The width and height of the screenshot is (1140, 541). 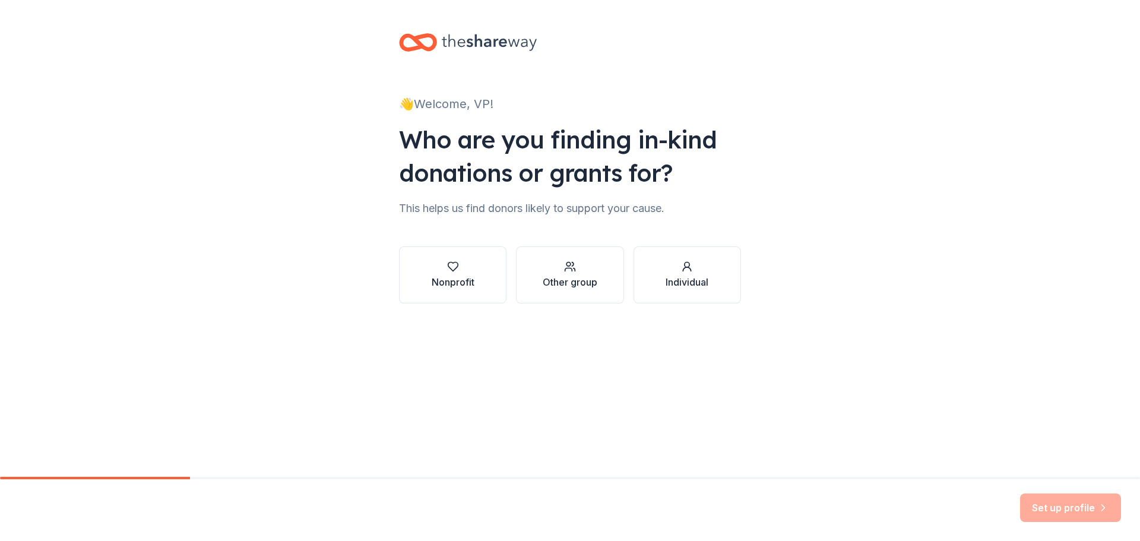 What do you see at coordinates (570, 104) in the screenshot?
I see `div: 👋 Welcome, VP!` at bounding box center [570, 104].